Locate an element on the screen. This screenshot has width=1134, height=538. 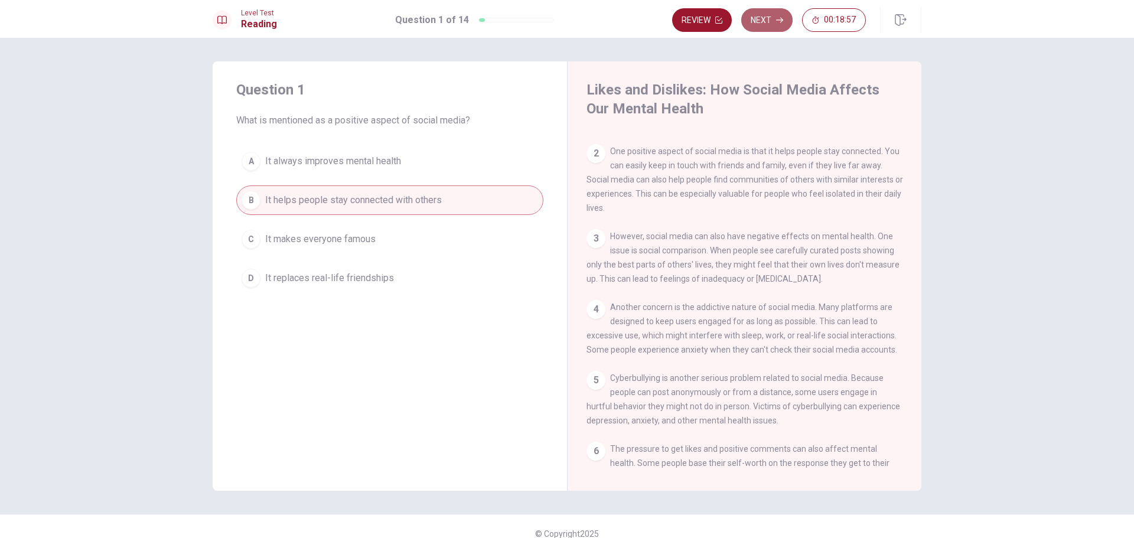
div: 4 is located at coordinates (596, 310).